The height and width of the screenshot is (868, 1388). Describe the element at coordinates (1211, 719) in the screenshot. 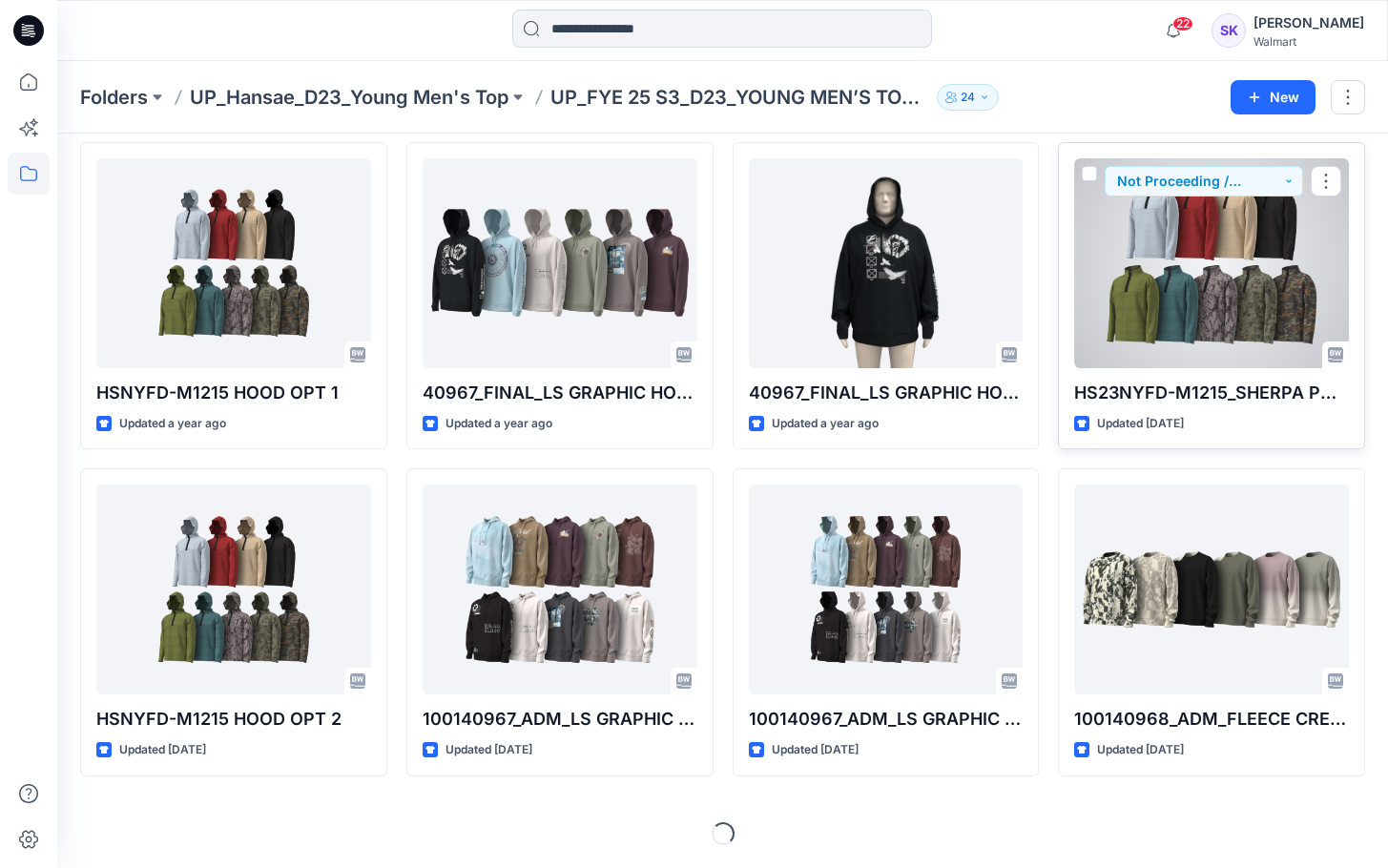

I see `p: 100140968_ADM_FLEECE CREWNECK` at that location.